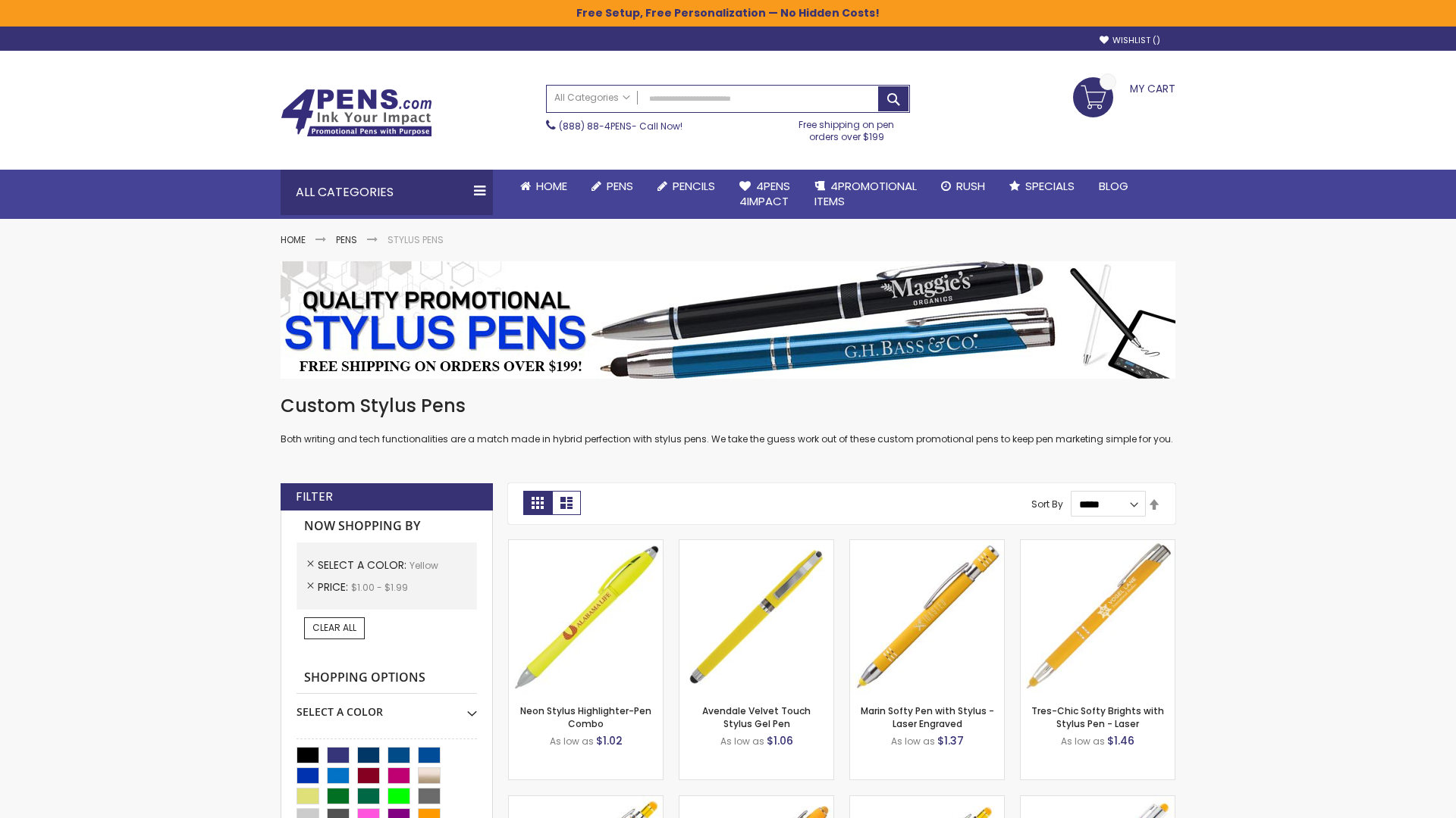 This screenshot has height=818, width=1456. I want to click on a: Tres-Chic Softy Brights with Stylus Pen - Laser-Yellow, so click(1097, 546).